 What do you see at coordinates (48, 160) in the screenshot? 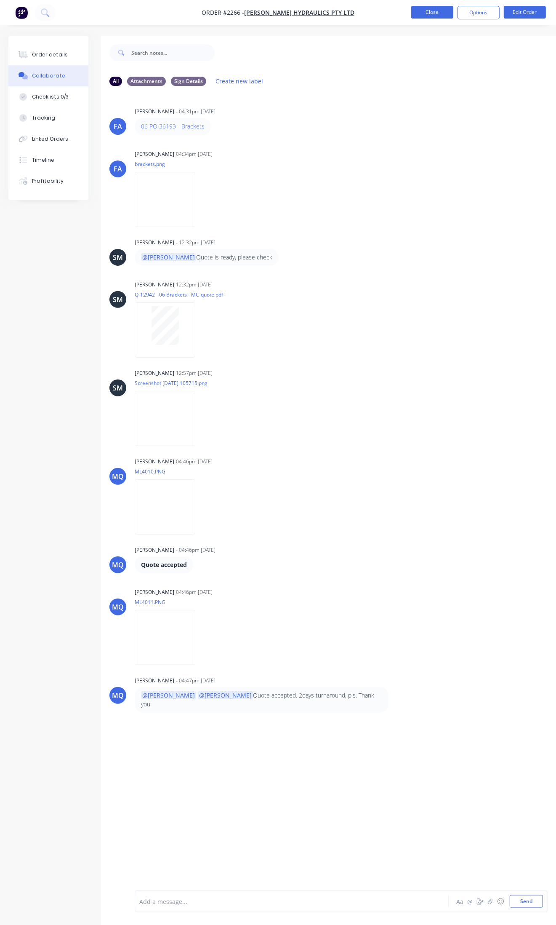
I see `button: Timeline` at bounding box center [48, 160].